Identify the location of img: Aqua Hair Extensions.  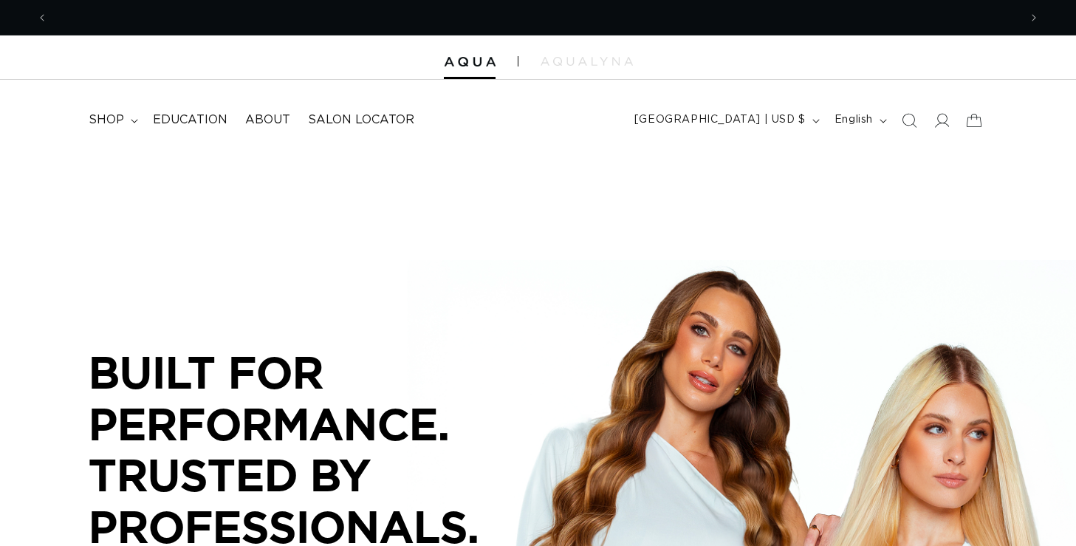
(470, 62).